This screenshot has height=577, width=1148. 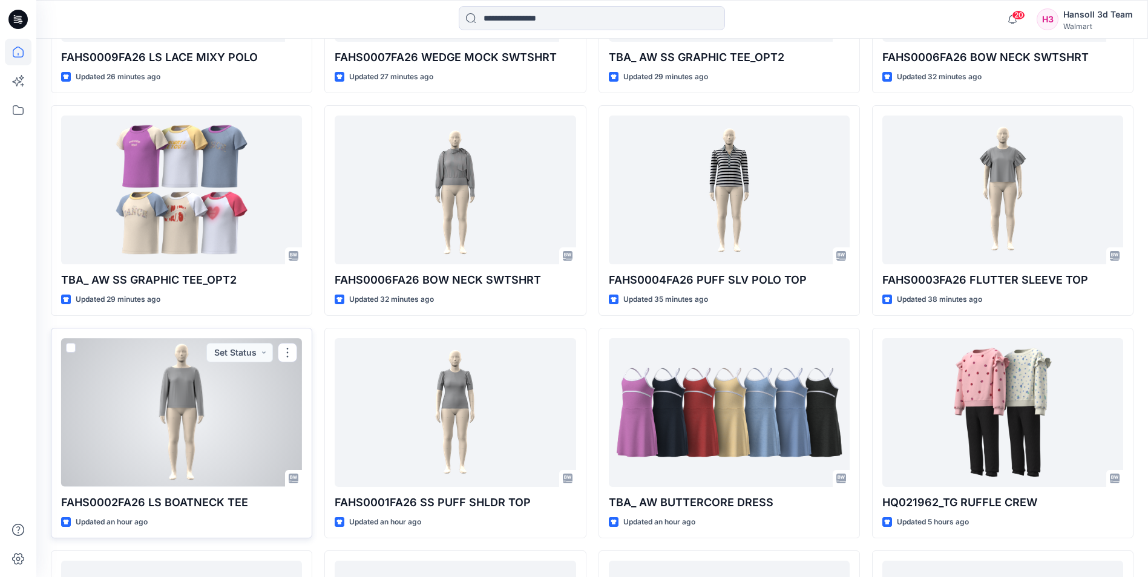 What do you see at coordinates (729, 280) in the screenshot?
I see `p: FAHS0004FA26 PUFF SLV POLO TOP` at bounding box center [729, 280].